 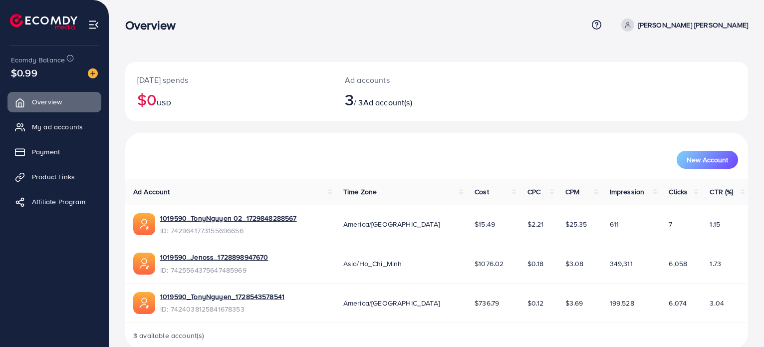 What do you see at coordinates (54, 152) in the screenshot?
I see `a: Payment` at bounding box center [54, 152].